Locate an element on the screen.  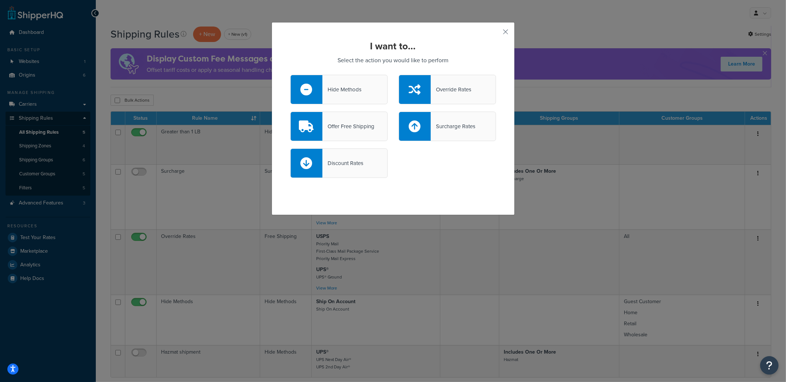
div: Override Rates is located at coordinates (451, 90).